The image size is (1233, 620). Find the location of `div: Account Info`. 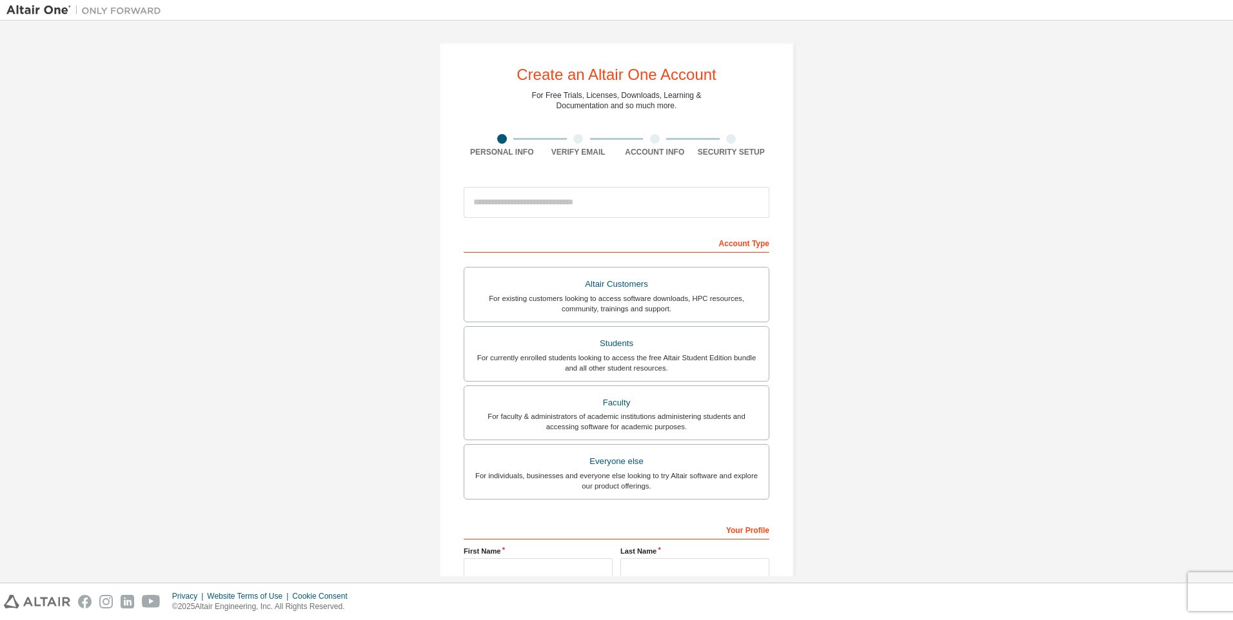

div: Account Info is located at coordinates (655, 152).